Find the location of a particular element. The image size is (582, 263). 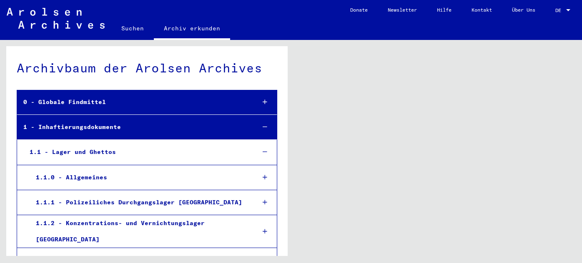

a: Suchen is located at coordinates (133, 28).